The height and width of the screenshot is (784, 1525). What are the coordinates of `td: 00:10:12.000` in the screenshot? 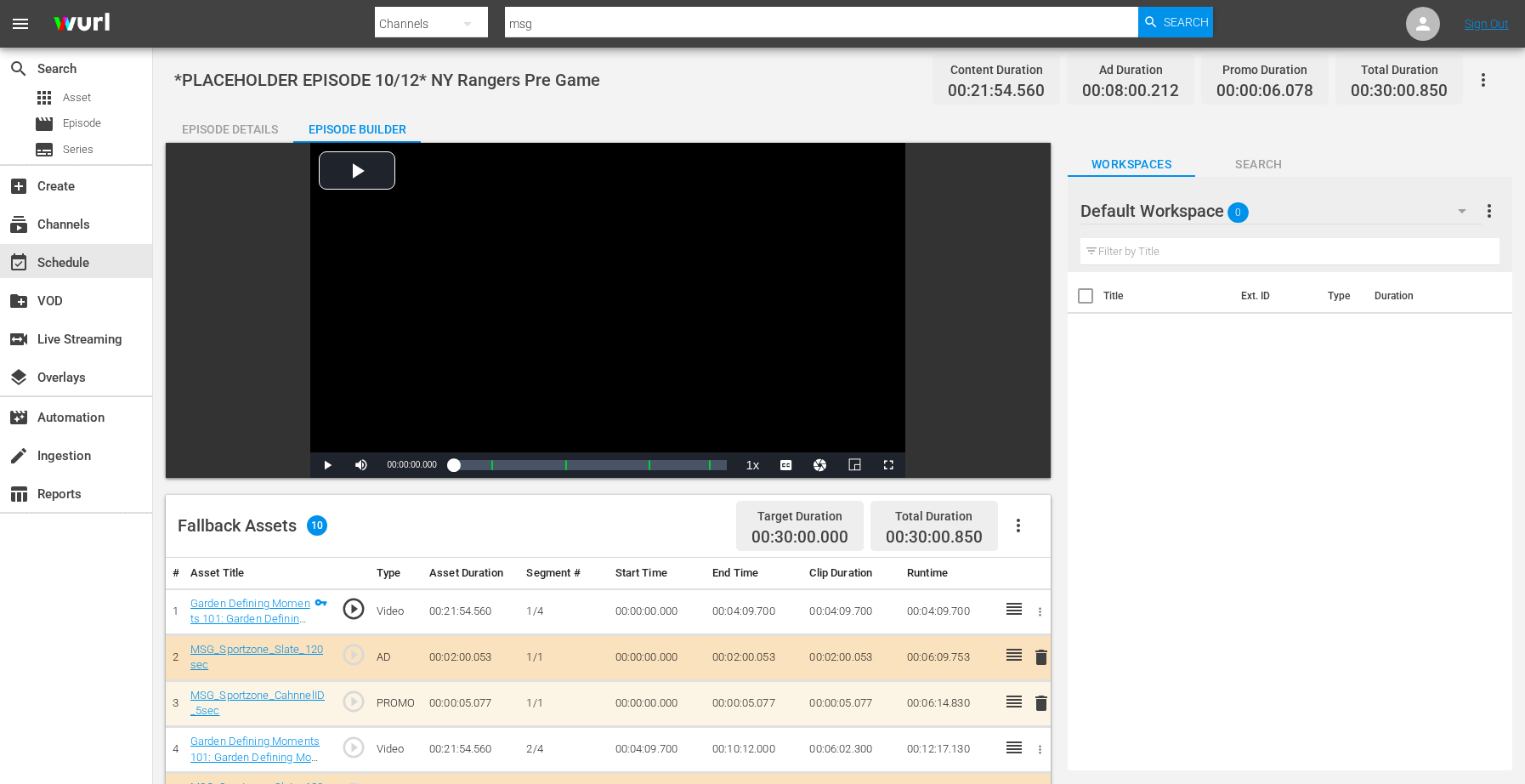 It's located at (755, 749).